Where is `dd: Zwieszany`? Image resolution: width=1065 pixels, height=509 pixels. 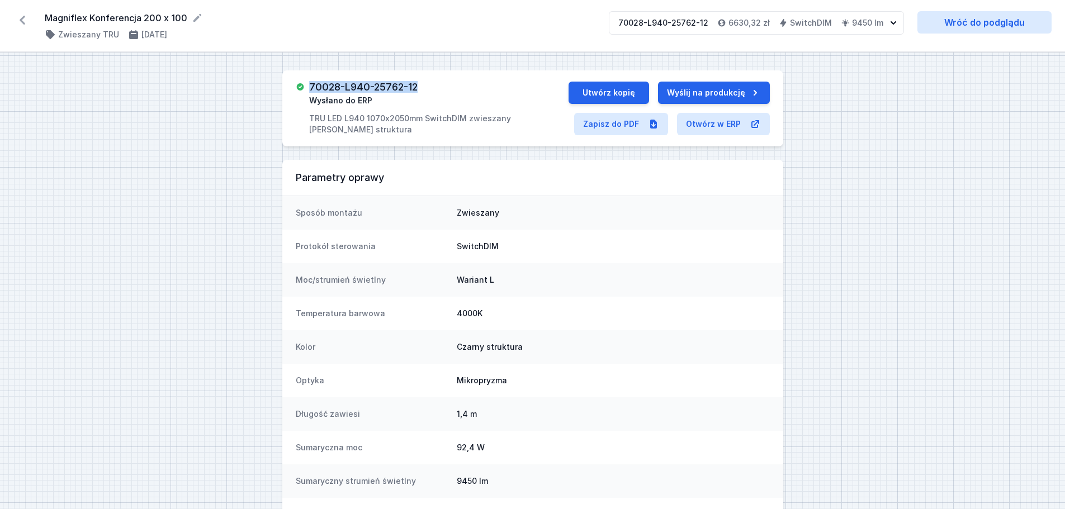
dd: Zwieszany is located at coordinates (613, 213).